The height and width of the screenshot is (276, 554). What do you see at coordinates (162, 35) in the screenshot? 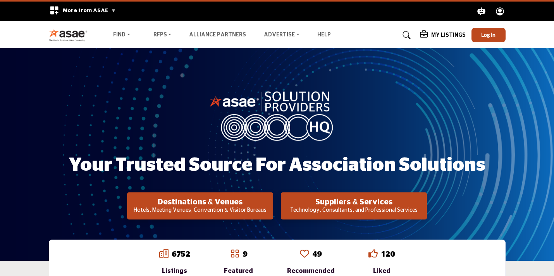
I see `a: RFPs` at bounding box center [162, 35].